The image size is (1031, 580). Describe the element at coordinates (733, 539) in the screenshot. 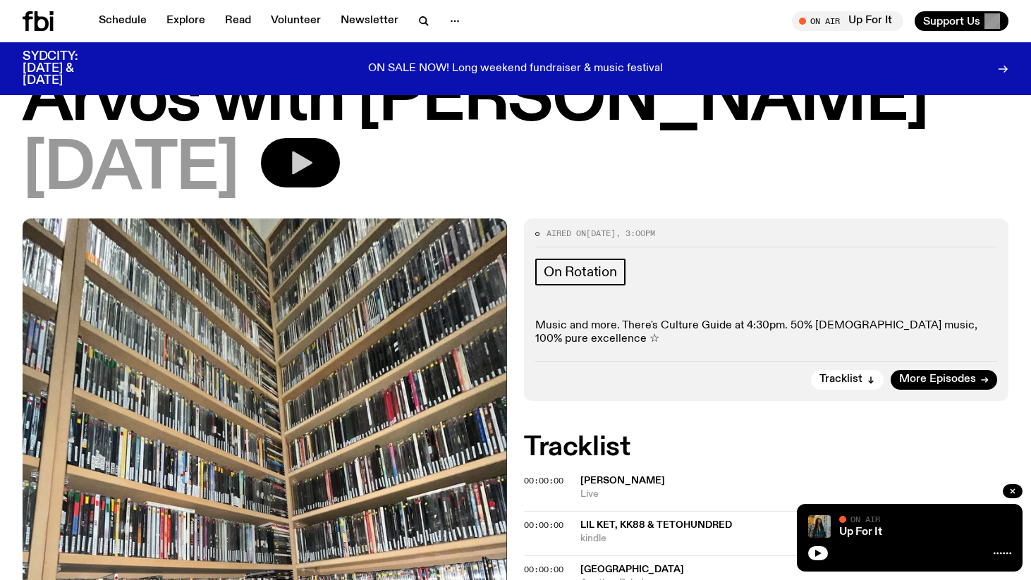

I see `span: kindle` at that location.